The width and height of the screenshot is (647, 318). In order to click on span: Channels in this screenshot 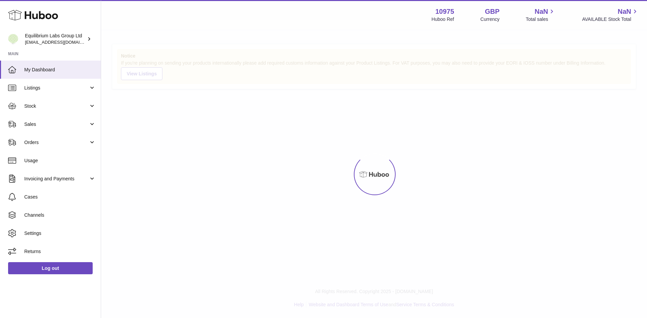, I will do `click(60, 215)`.